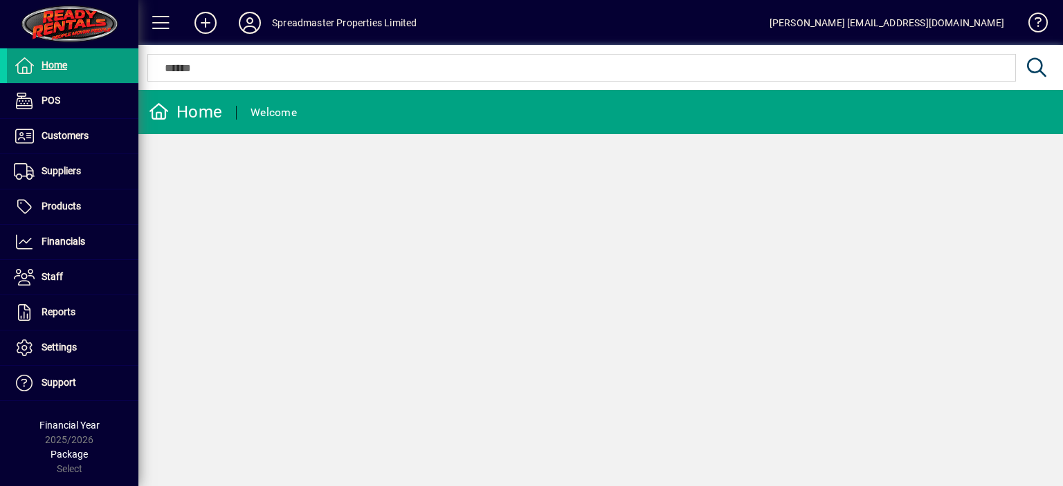  What do you see at coordinates (273, 113) in the screenshot?
I see `div: Welcome` at bounding box center [273, 113].